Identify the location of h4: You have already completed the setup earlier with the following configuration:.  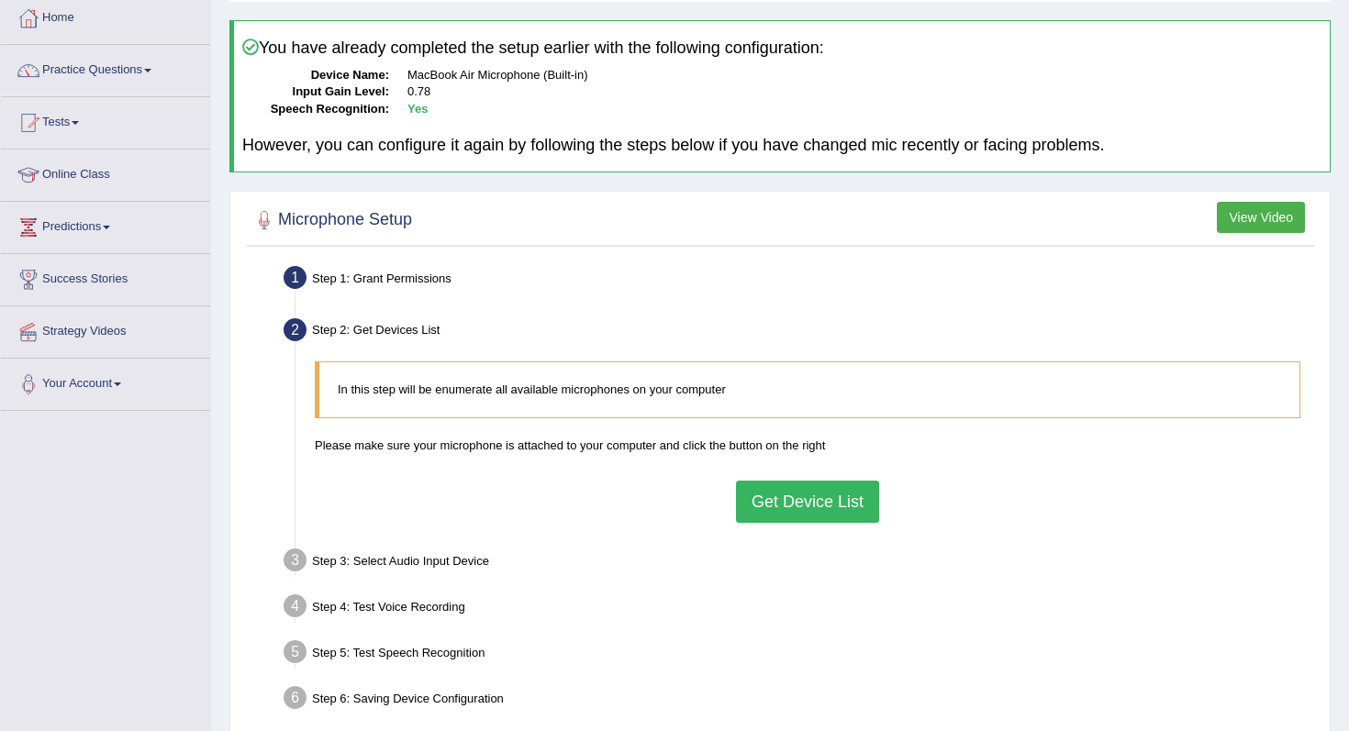
(782, 48).